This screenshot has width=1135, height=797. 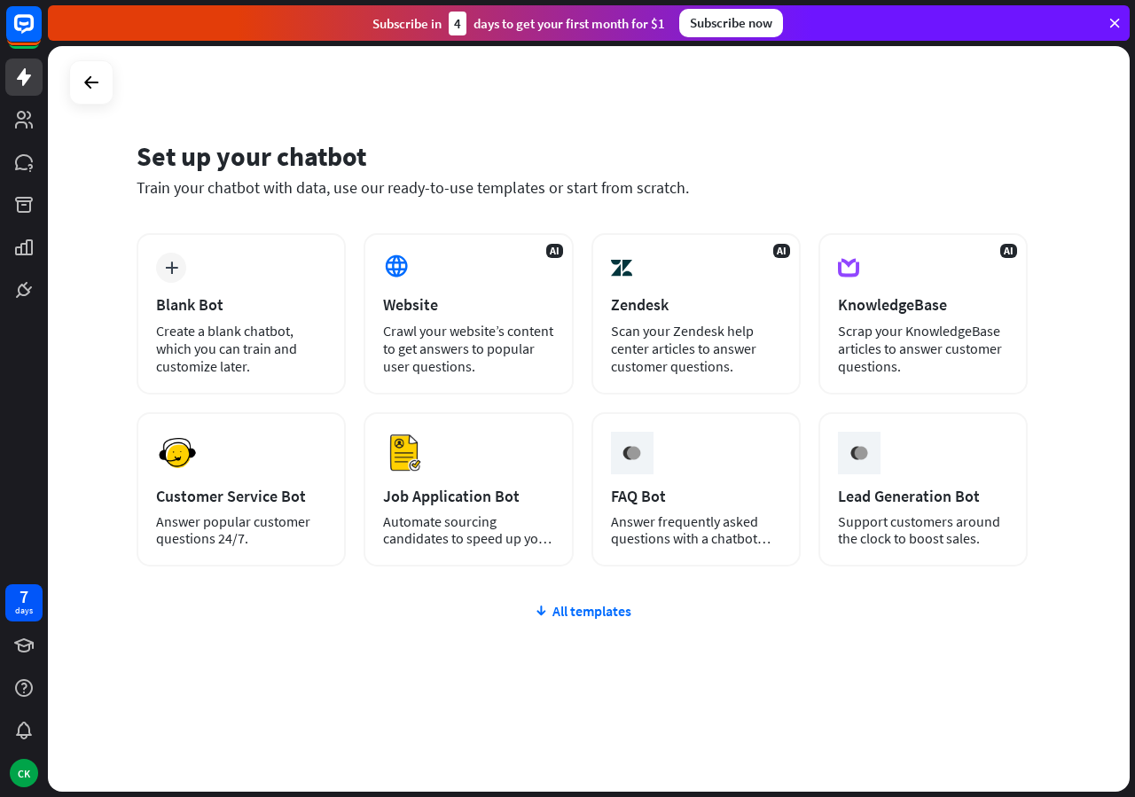 What do you see at coordinates (24, 773) in the screenshot?
I see `div: CK` at bounding box center [24, 773].